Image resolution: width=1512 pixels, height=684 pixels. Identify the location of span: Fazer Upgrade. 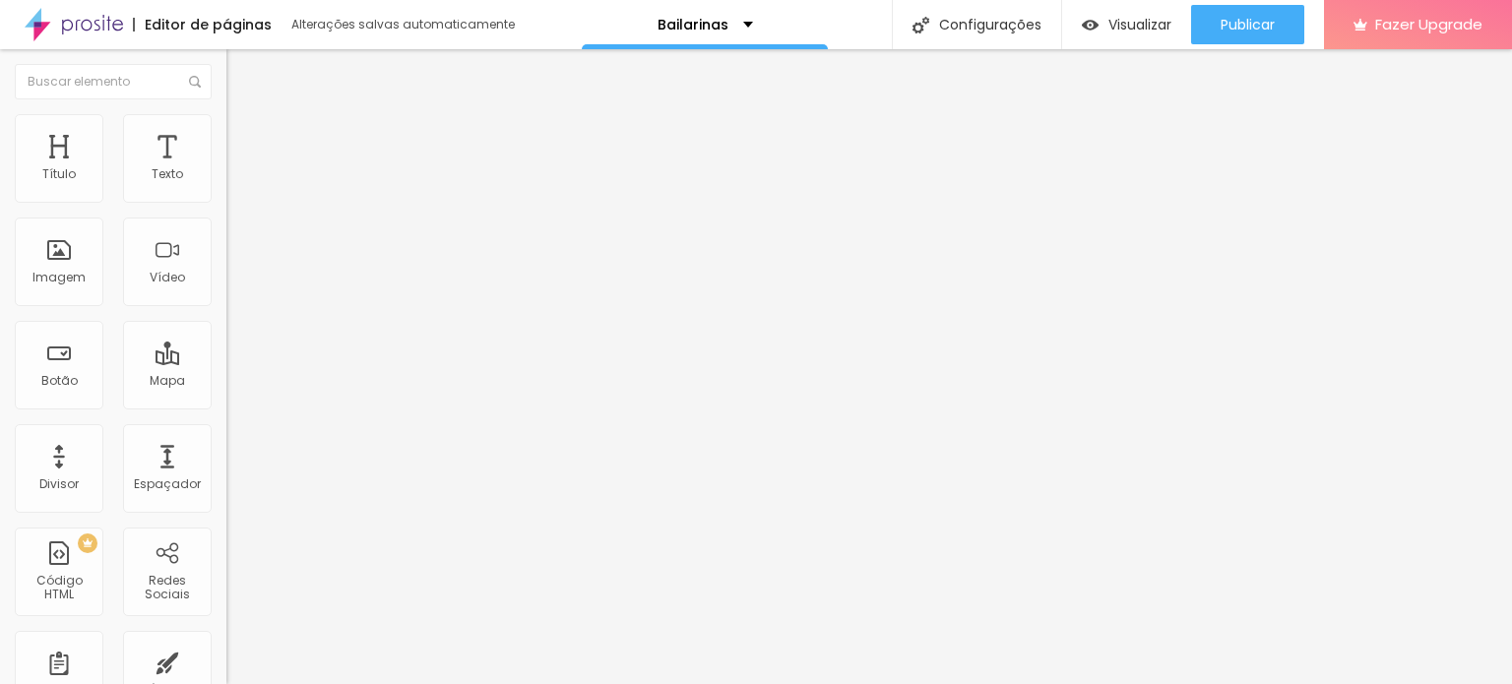
(1428, 24).